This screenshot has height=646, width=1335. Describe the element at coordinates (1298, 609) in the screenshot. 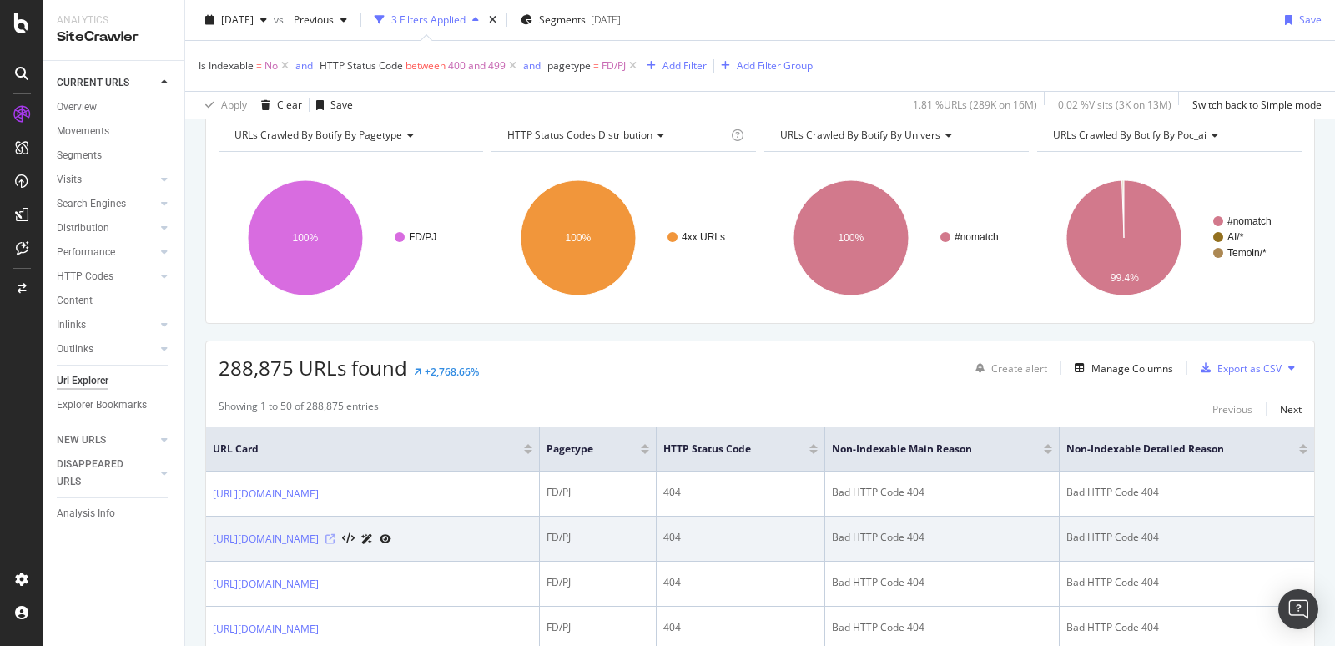

I see `div: Open Intercom Messenger` at that location.